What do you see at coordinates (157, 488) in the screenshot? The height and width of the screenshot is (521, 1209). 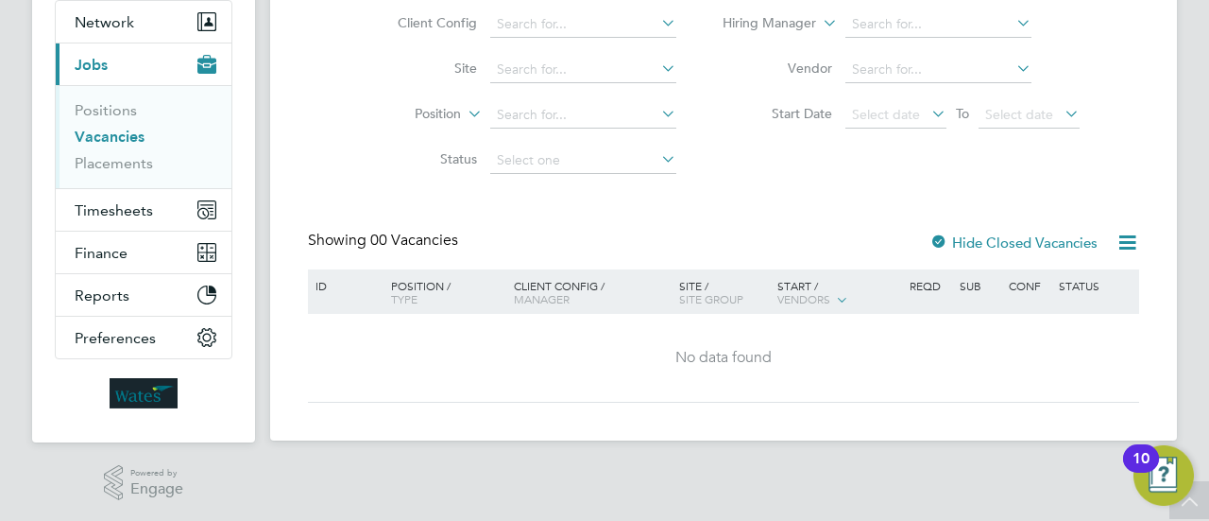 I see `span: Engage` at bounding box center [157, 488].